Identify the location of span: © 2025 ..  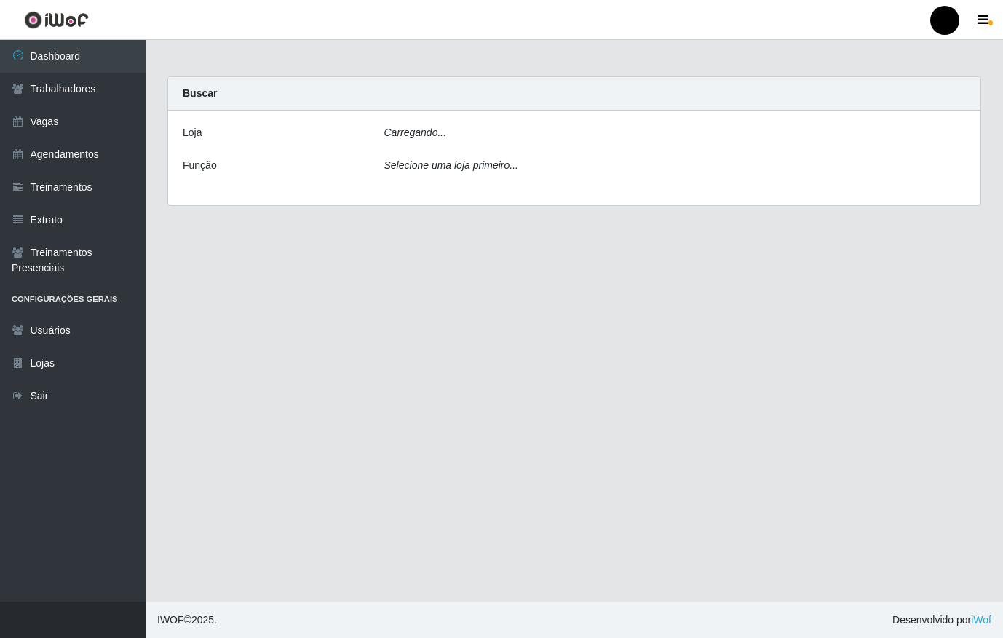
(187, 620).